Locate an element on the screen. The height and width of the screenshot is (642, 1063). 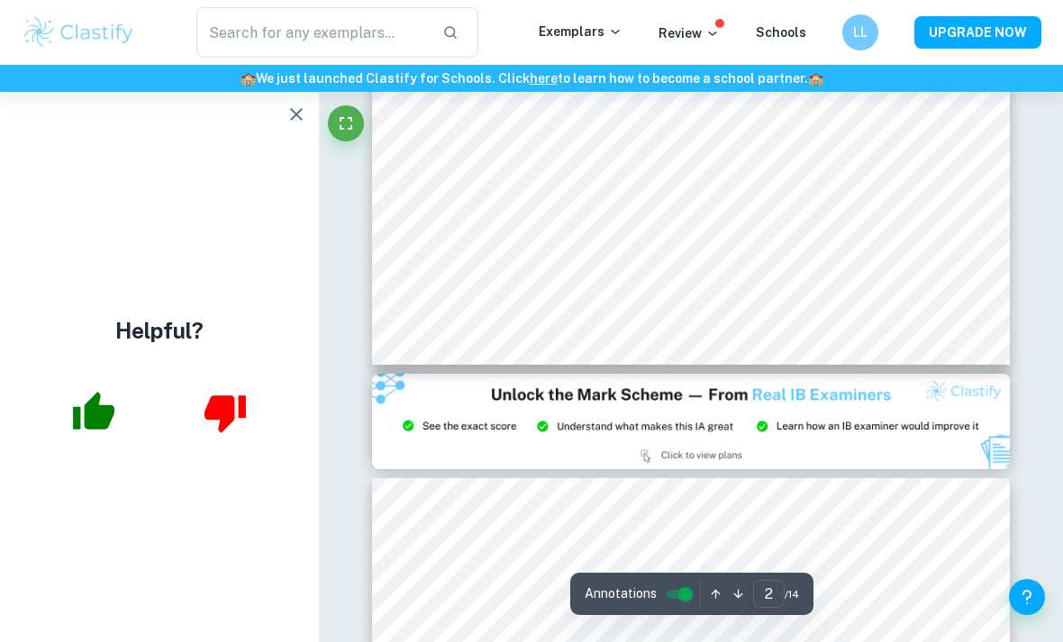
p: Exemplars is located at coordinates (580, 32).